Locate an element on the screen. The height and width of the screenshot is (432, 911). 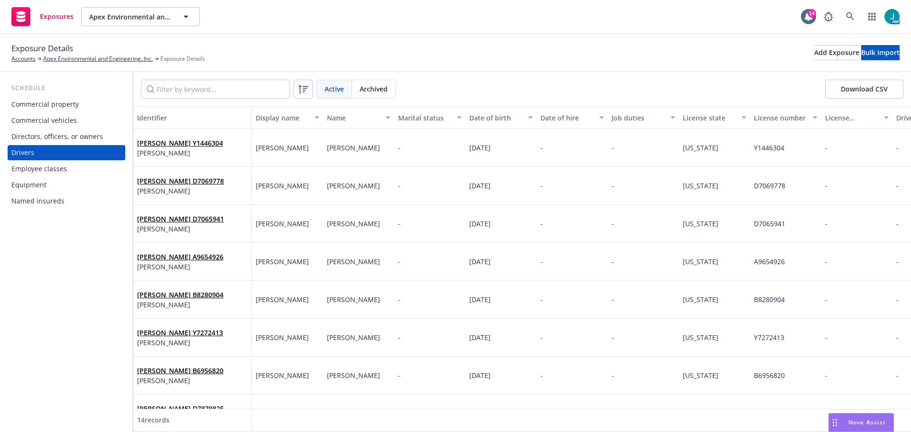
div: 14 is located at coordinates (812, 13).